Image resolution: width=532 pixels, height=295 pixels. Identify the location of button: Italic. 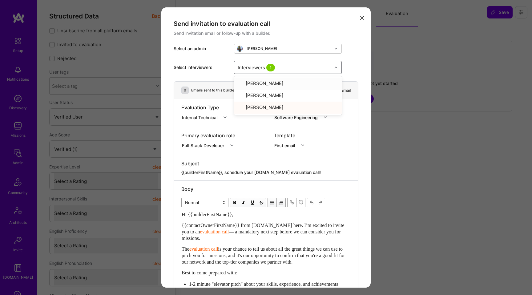
(243, 203).